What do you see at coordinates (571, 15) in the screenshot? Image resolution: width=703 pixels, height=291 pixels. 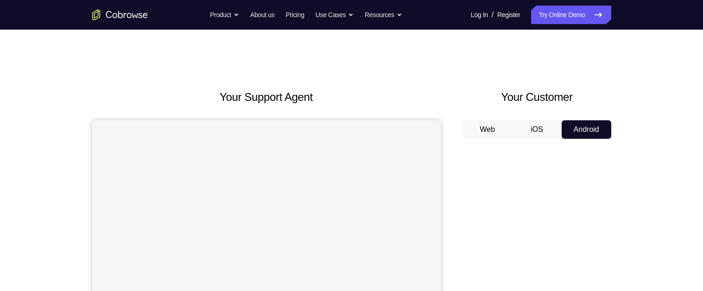 I see `a: Try Online Demo` at bounding box center [571, 15].